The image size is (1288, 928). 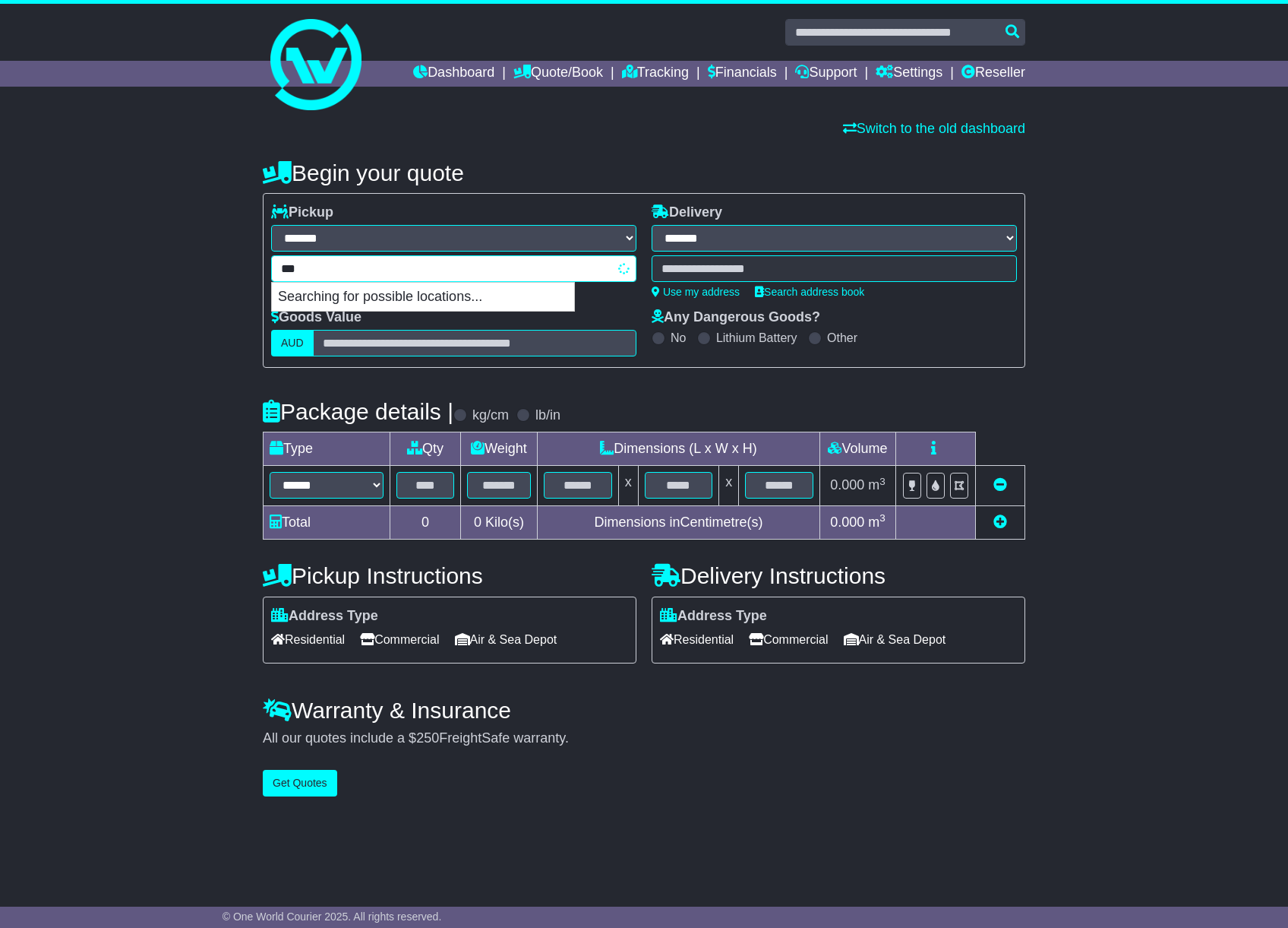 I want to click on span: 0, so click(x=478, y=522).